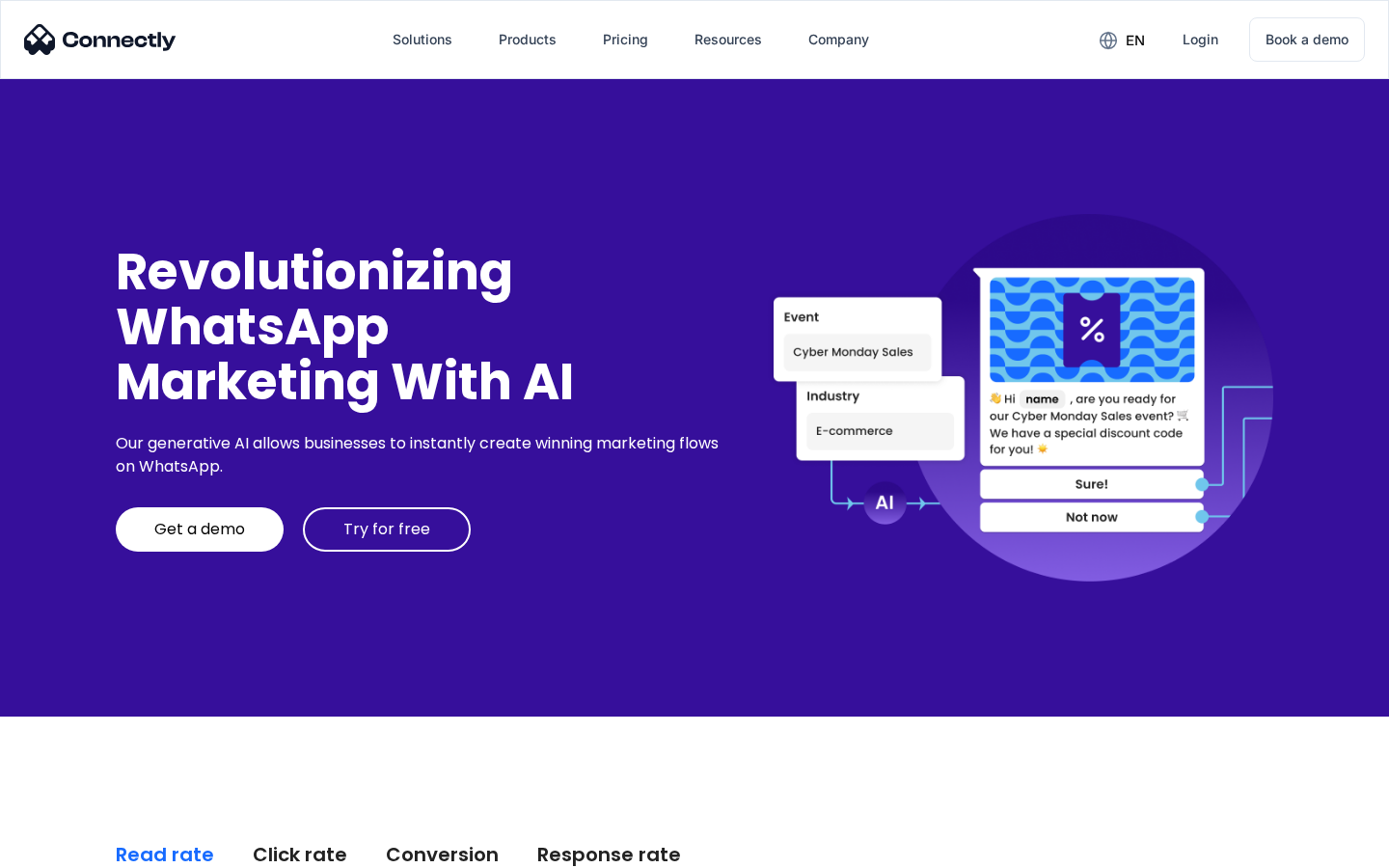 The width and height of the screenshot is (1389, 868). Describe the element at coordinates (387, 530) in the screenshot. I see `a: Try for free` at that location.